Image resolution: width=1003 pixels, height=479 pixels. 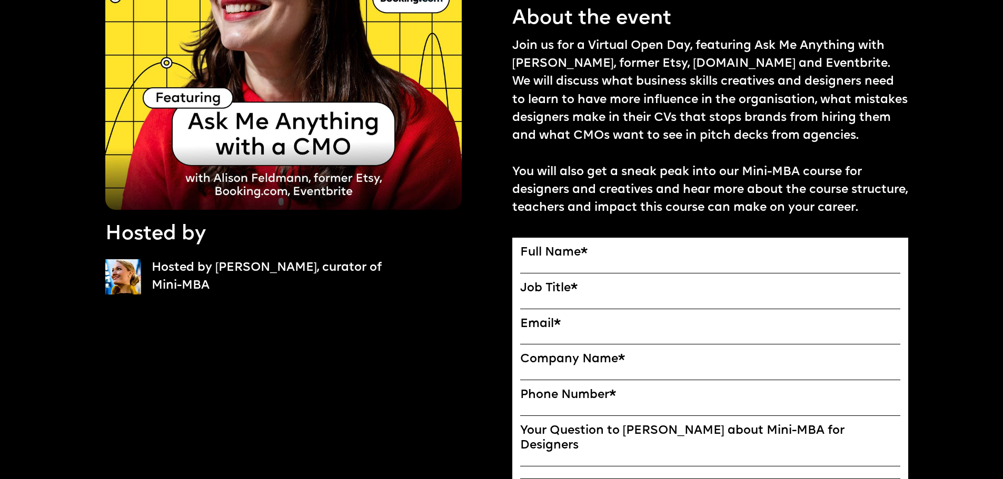 I want to click on label: Phone Number, so click(x=710, y=395).